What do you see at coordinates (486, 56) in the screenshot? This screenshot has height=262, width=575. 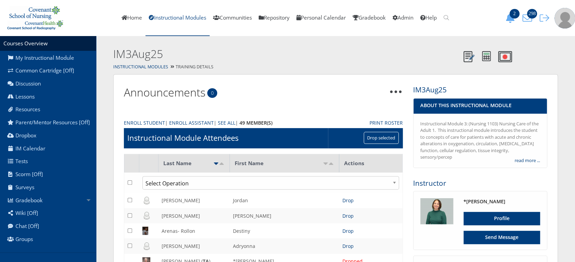 I see `img: Calculator` at bounding box center [486, 56].